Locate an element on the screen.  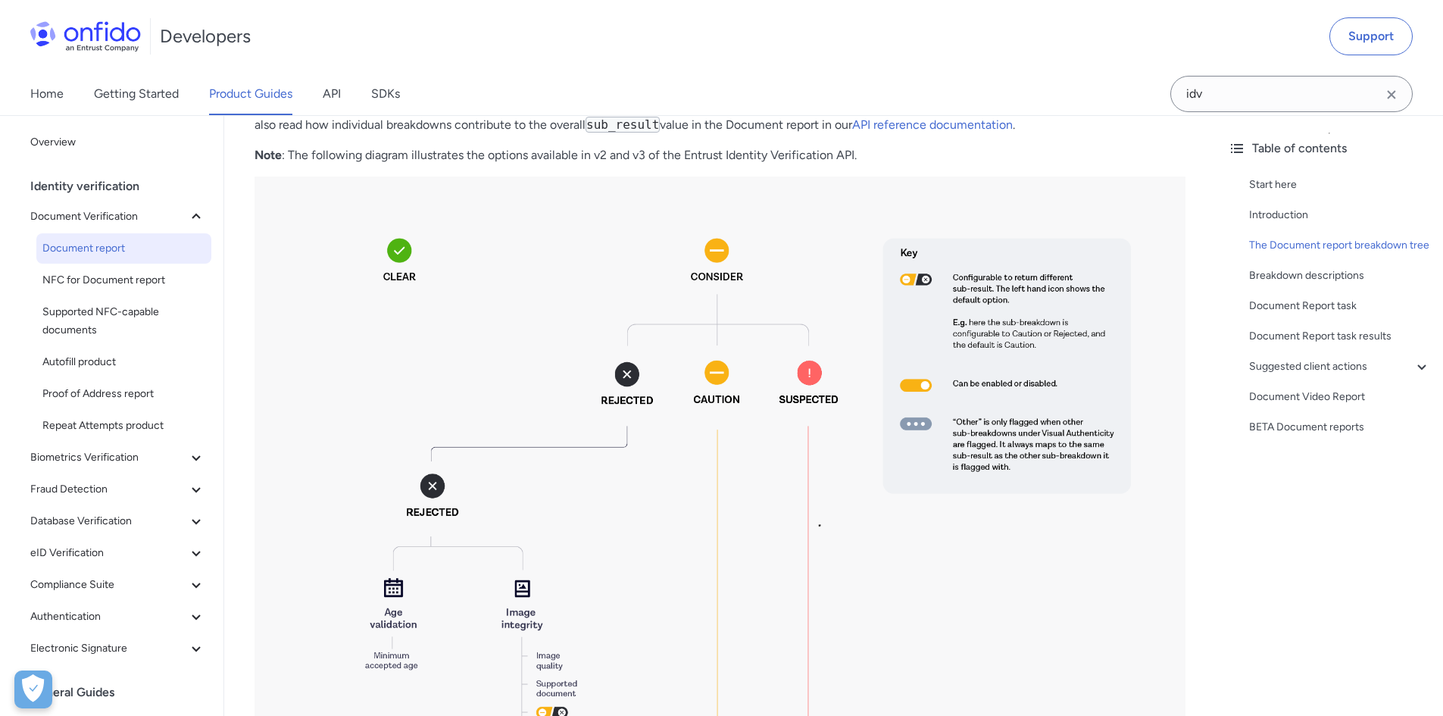
span: Supported NFC-capable documents is located at coordinates (123, 321).